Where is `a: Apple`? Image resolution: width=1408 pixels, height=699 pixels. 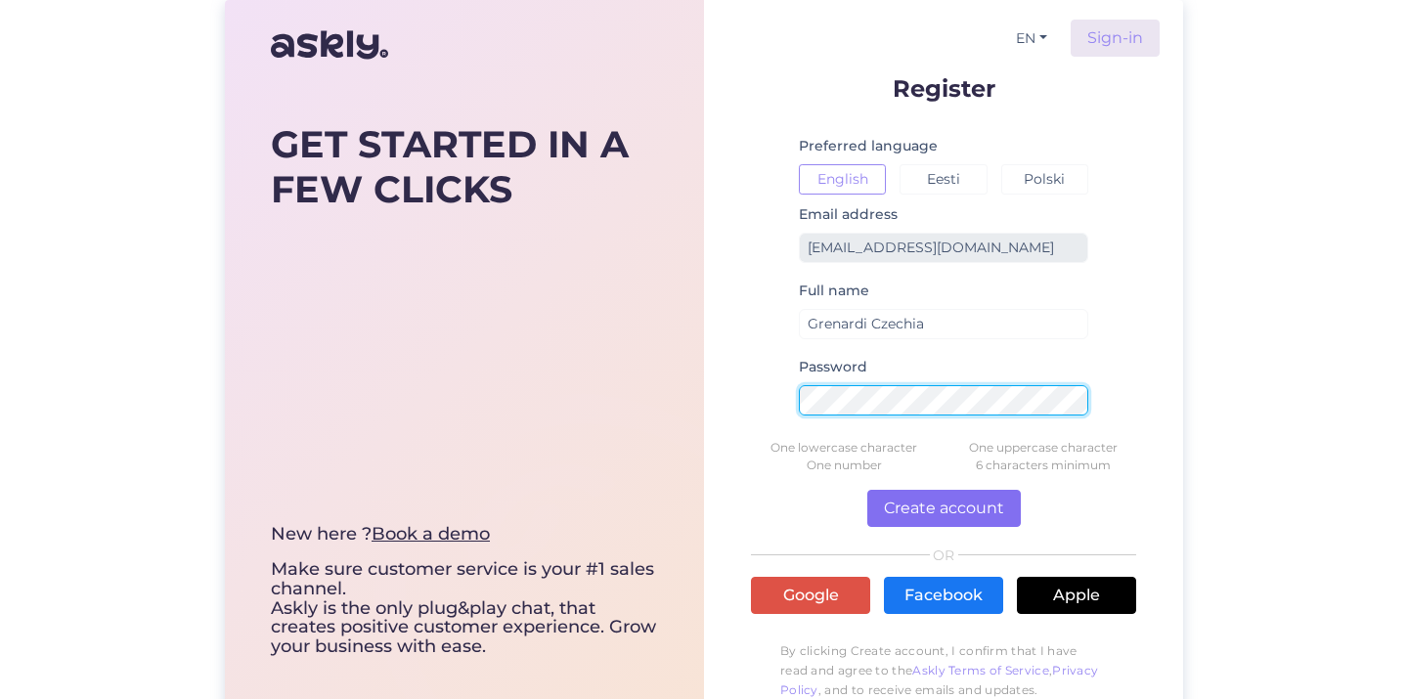 a: Apple is located at coordinates (1076, 595).